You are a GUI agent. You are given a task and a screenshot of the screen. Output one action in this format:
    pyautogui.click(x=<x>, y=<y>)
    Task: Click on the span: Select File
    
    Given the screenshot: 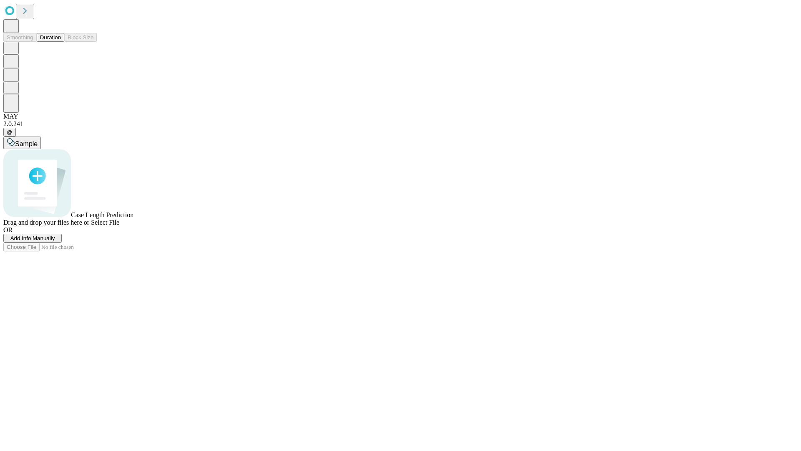 What is the action you would take?
    pyautogui.click(x=105, y=222)
    